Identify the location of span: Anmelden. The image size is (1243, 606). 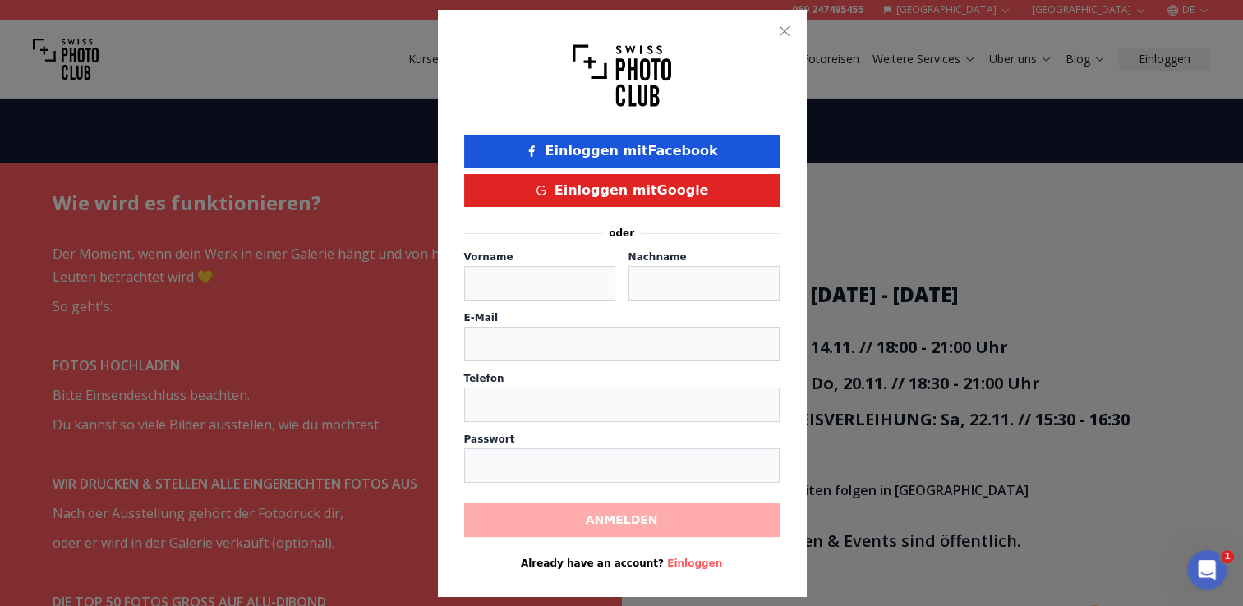
(622, 520).